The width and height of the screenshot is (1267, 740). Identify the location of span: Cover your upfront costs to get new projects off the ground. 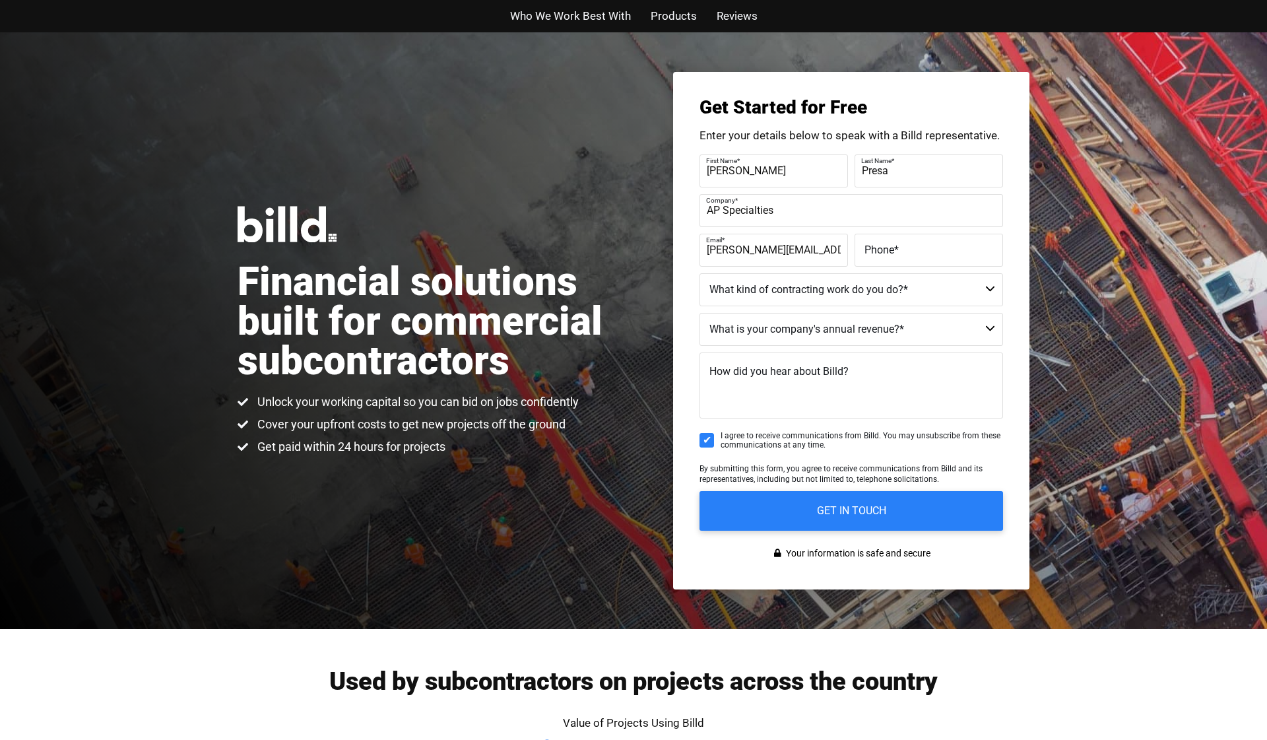
(410, 424).